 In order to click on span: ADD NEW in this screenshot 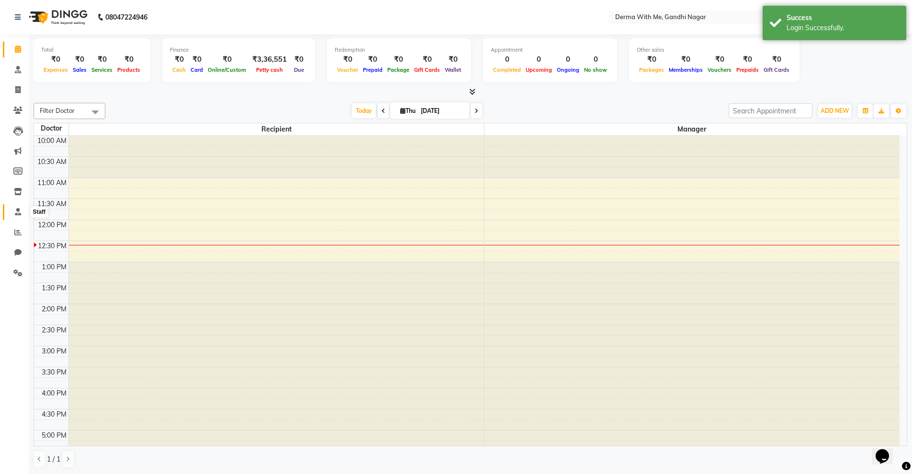, I will do `click(834, 111)`.